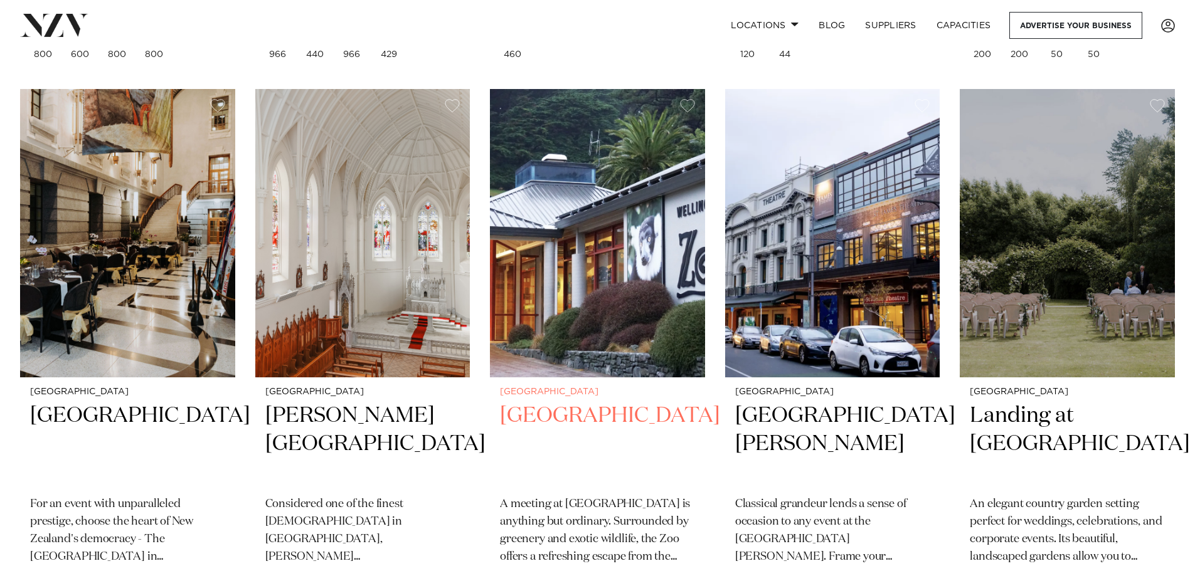  I want to click on img: nzv-logo.png, so click(54, 25).